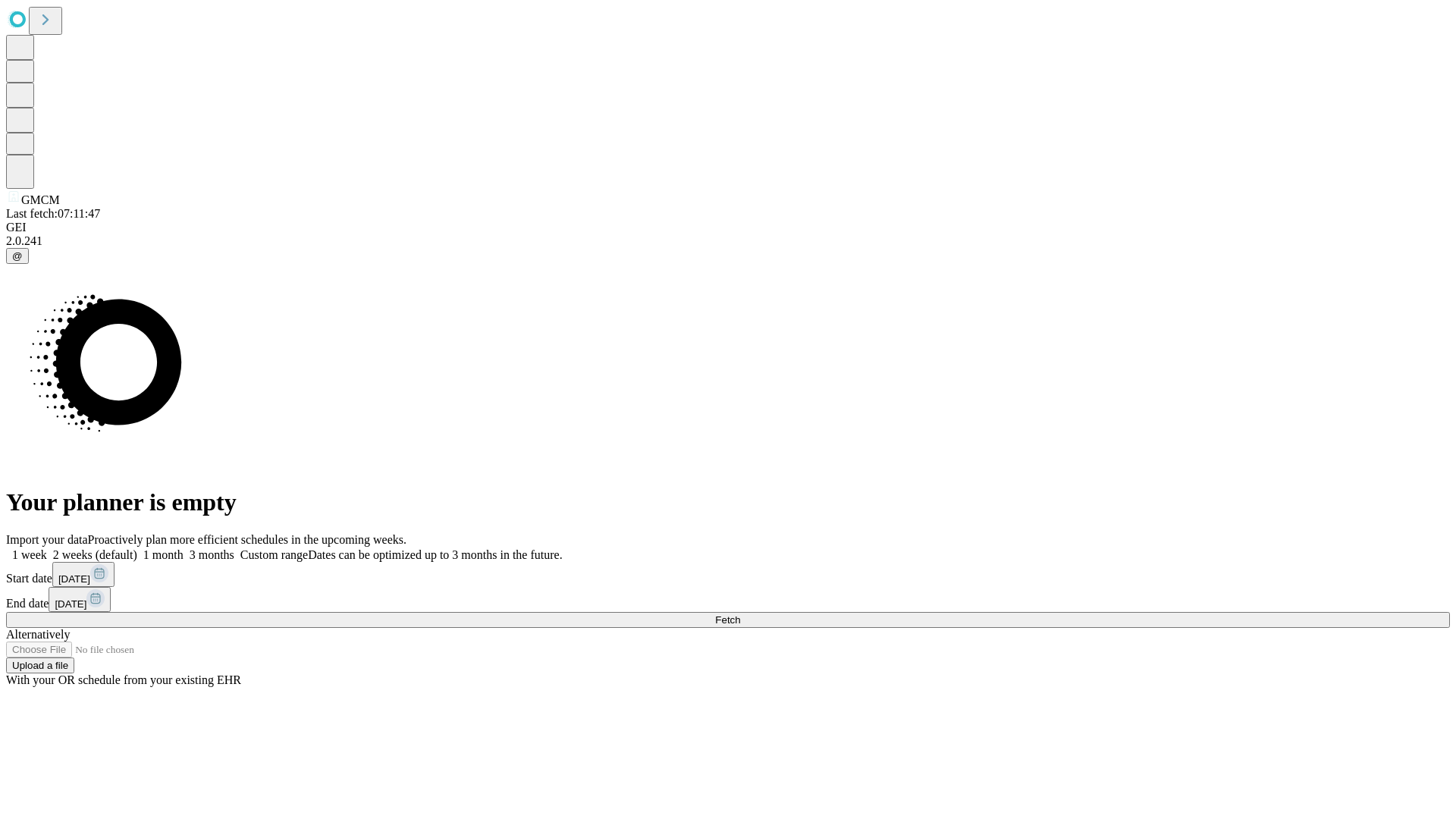 The image size is (1456, 819). What do you see at coordinates (163, 555) in the screenshot?
I see `span: 1 month` at bounding box center [163, 555].